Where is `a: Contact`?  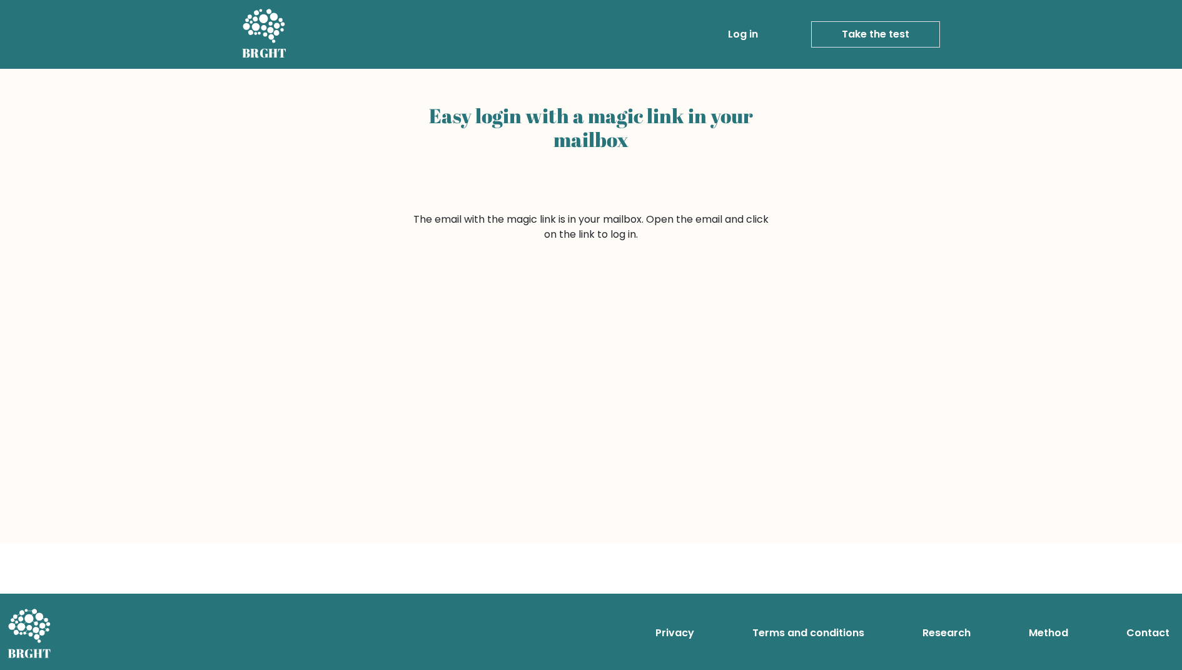 a: Contact is located at coordinates (1148, 633).